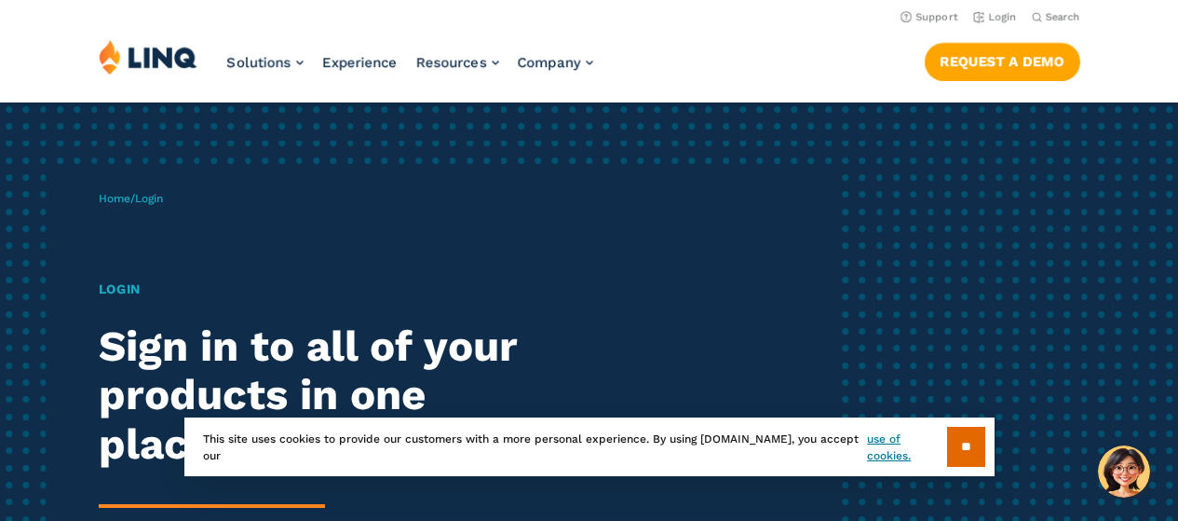 The width and height of the screenshot is (1178, 521). Describe the element at coordinates (148, 57) in the screenshot. I see `img: LINQ | K‑12 Software` at that location.